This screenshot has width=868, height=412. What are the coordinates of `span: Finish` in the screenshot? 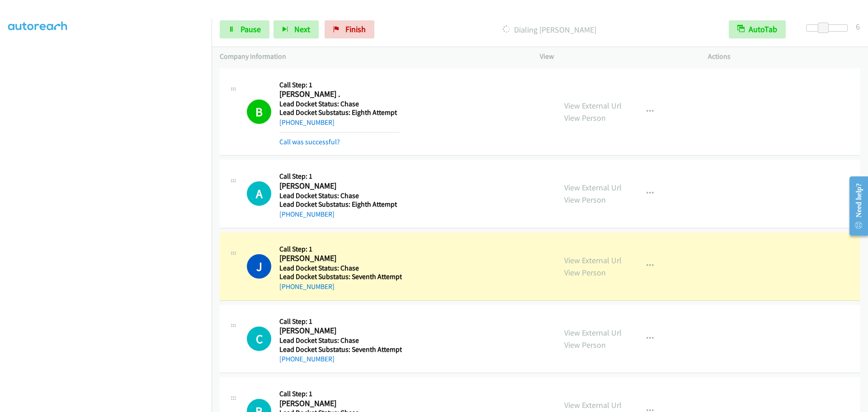 It's located at (355, 29).